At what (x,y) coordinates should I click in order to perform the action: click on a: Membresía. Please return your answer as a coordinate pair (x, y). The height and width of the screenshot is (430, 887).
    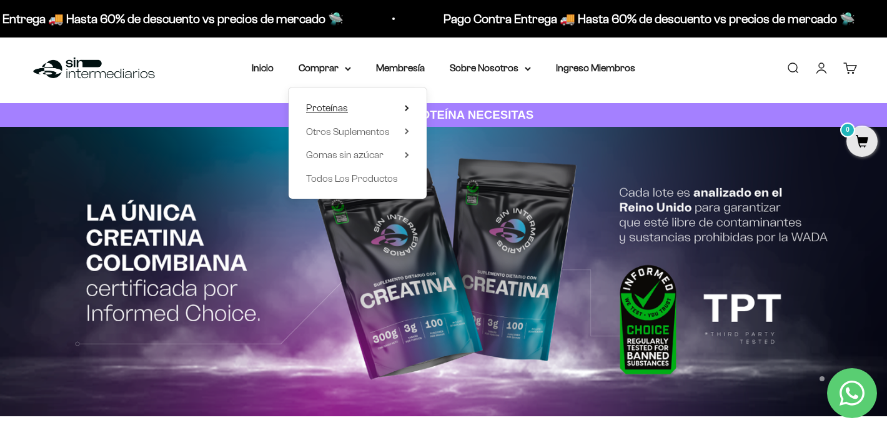
    Looking at the image, I should click on (400, 67).